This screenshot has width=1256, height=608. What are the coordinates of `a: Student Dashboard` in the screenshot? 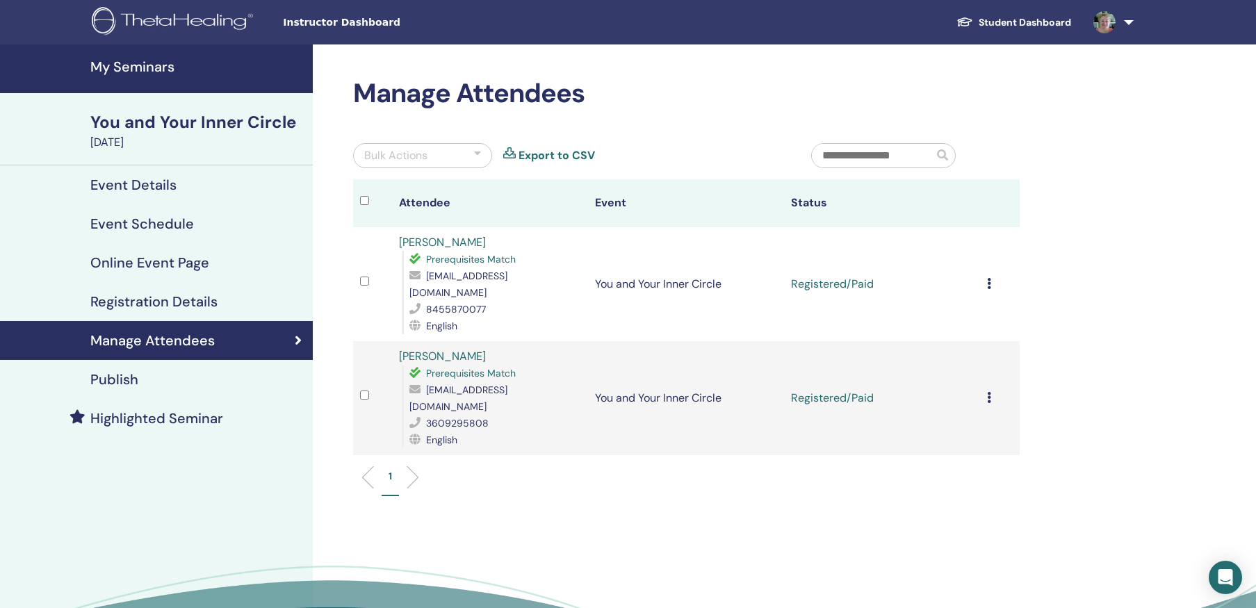 It's located at (1013, 22).